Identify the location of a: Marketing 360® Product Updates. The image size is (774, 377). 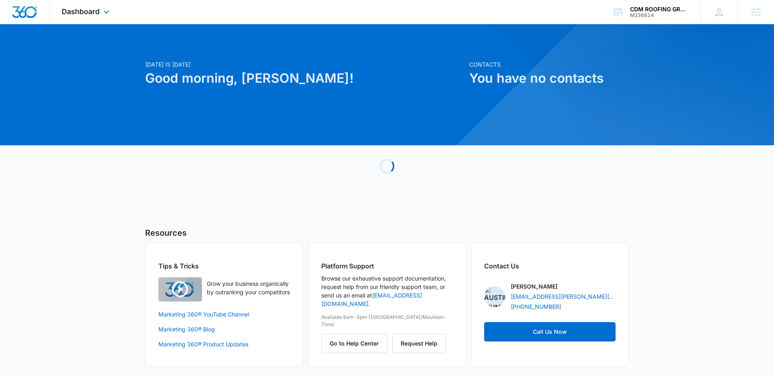
(224, 344).